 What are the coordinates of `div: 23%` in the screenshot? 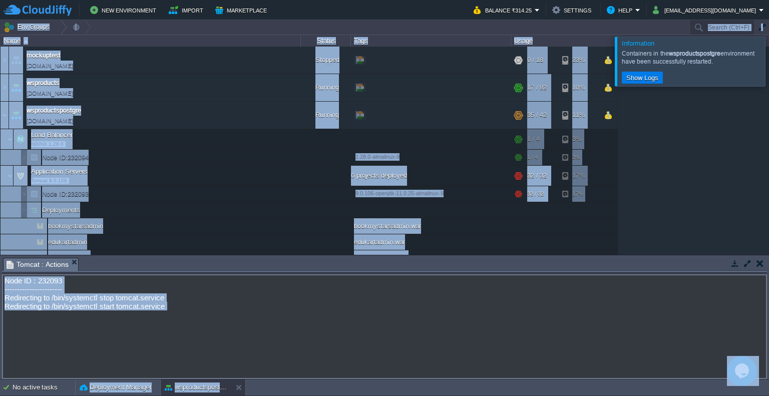 It's located at (578, 60).